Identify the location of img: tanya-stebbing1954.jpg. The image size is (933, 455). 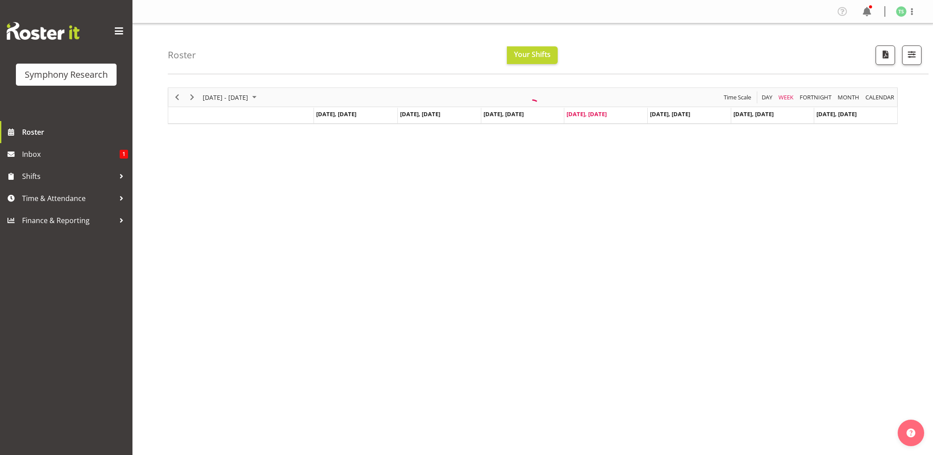
(901, 11).